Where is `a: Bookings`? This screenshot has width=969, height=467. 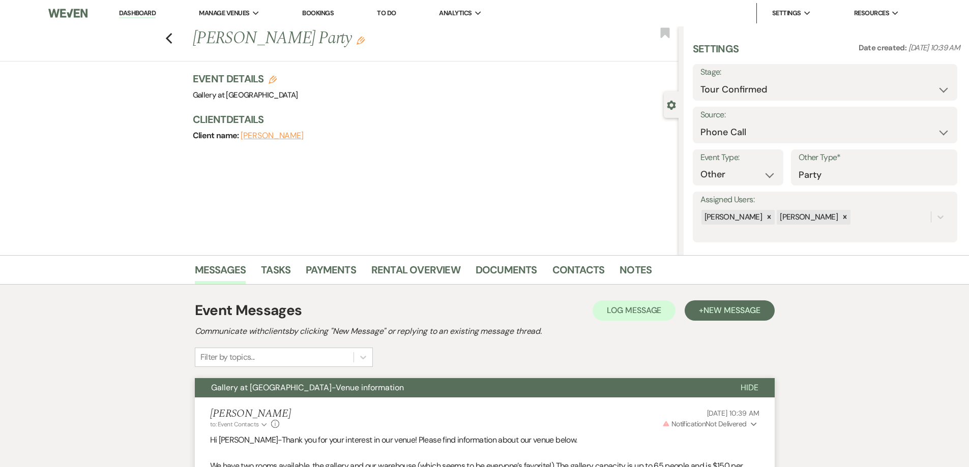 a: Bookings is located at coordinates (318, 13).